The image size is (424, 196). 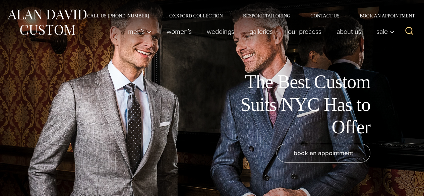 What do you see at coordinates (386, 32) in the screenshot?
I see `span: Sale` at bounding box center [386, 32].